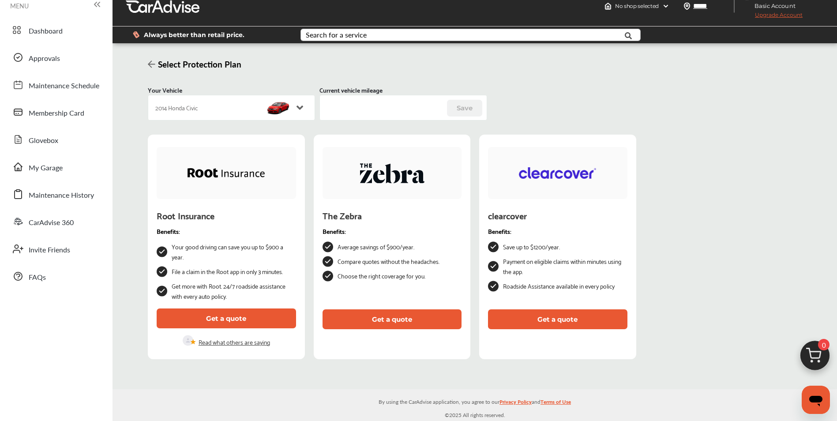 The image size is (837, 421). I want to click on span: Maintenance History, so click(61, 195).